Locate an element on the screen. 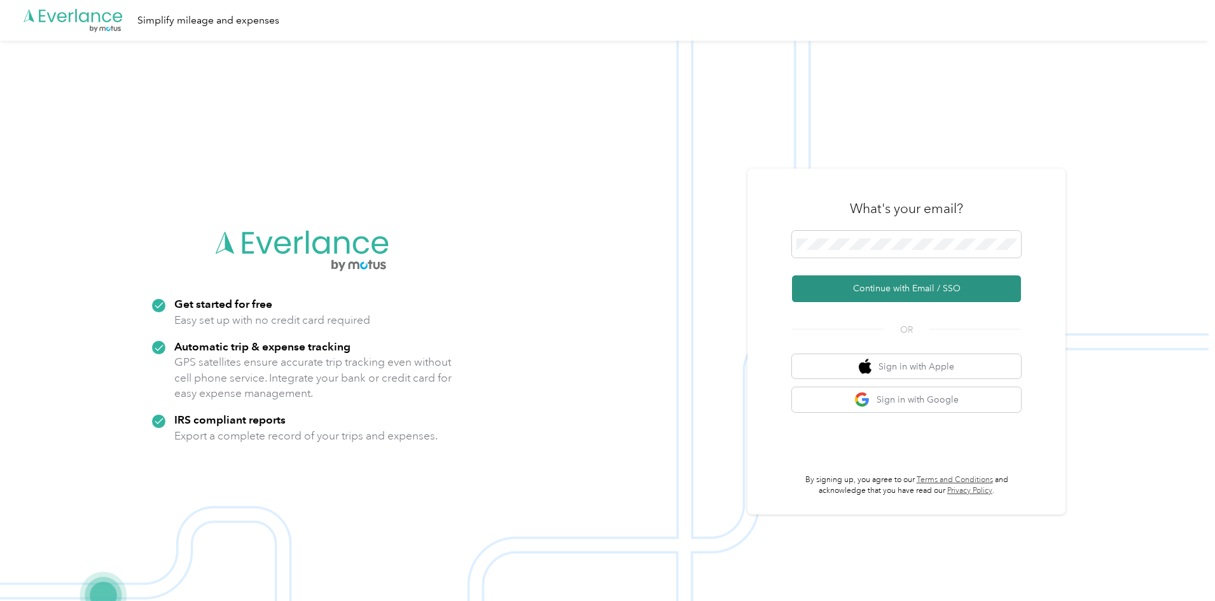  button: apple logoSign in with Apple is located at coordinates (907, 367).